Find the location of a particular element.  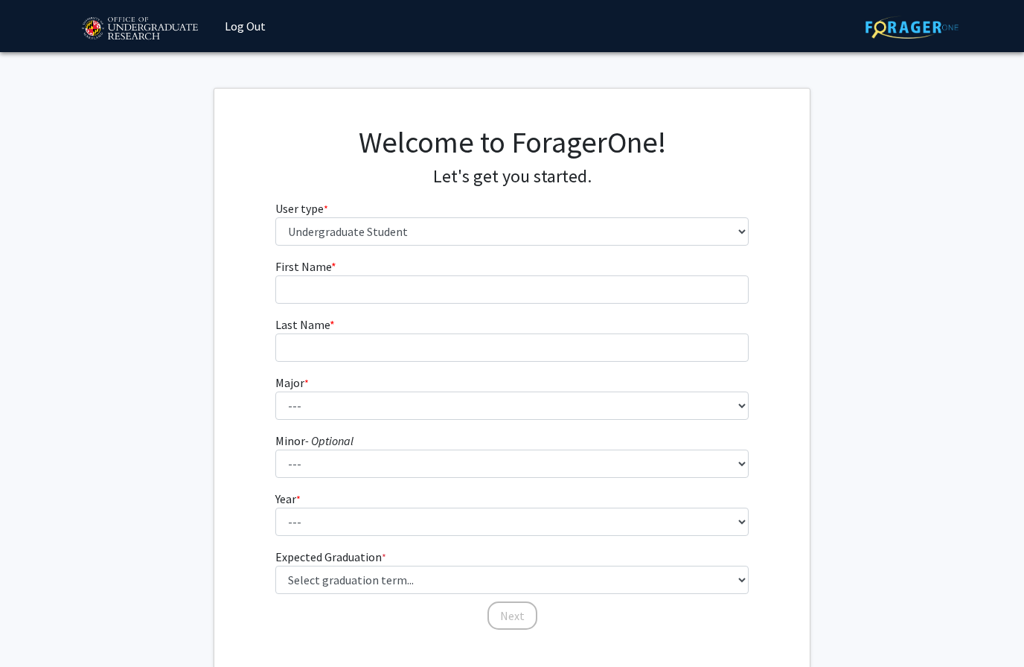

i: - Optional is located at coordinates (329, 441).